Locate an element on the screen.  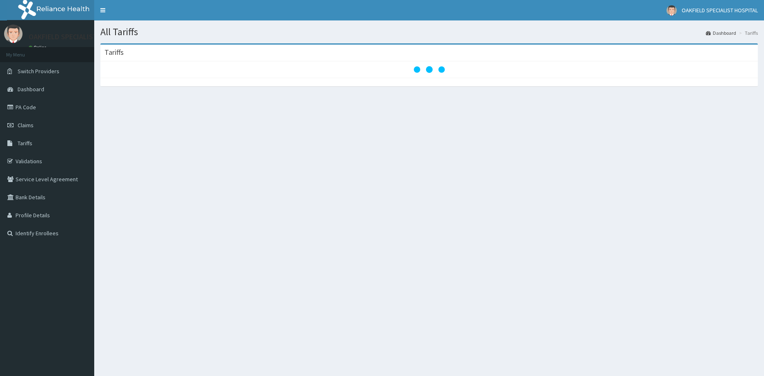
span: Switch Providers is located at coordinates (39, 71).